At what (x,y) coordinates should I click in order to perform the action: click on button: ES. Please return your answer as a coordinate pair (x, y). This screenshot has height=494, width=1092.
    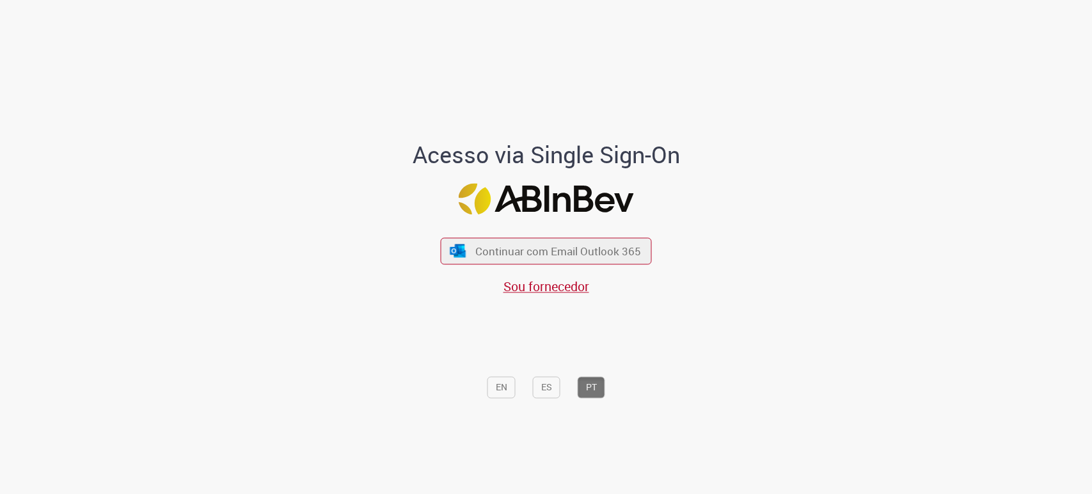
    Looking at the image, I should click on (546, 388).